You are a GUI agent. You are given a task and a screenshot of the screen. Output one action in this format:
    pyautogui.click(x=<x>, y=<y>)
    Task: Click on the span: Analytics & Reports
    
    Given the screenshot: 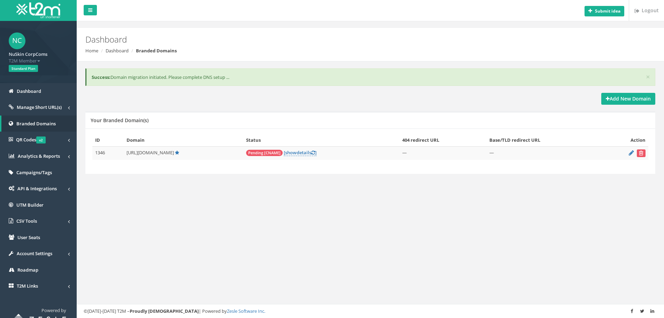 What is the action you would take?
    pyautogui.click(x=39, y=156)
    